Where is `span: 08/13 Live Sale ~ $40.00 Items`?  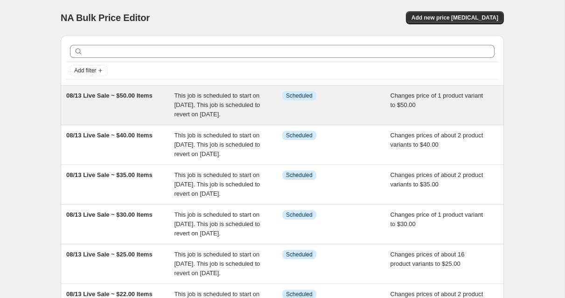
span: 08/13 Live Sale ~ $40.00 Items is located at coordinates (109, 135).